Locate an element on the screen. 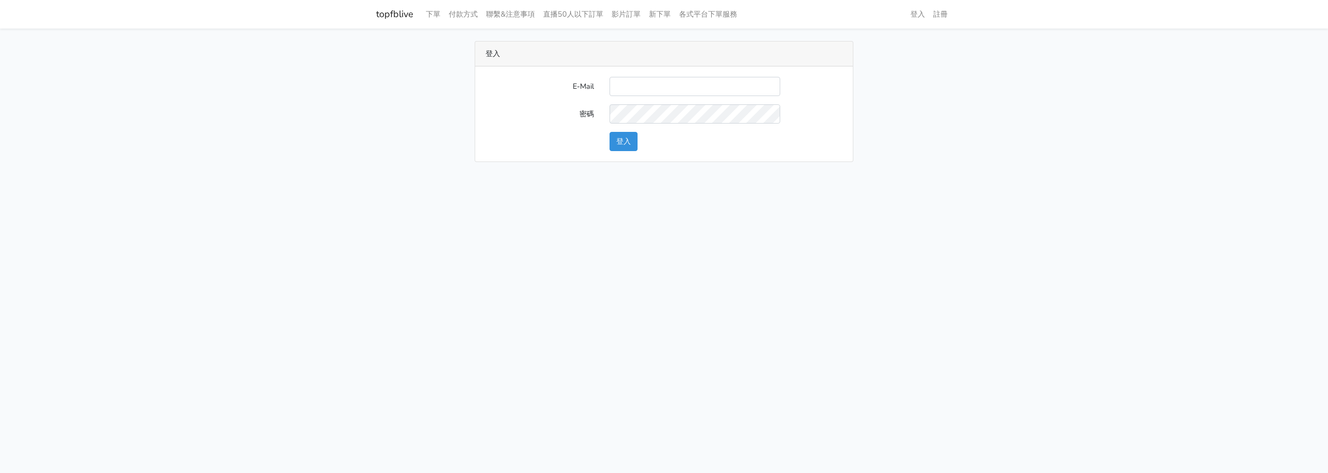  a: 註冊 is located at coordinates (941, 14).